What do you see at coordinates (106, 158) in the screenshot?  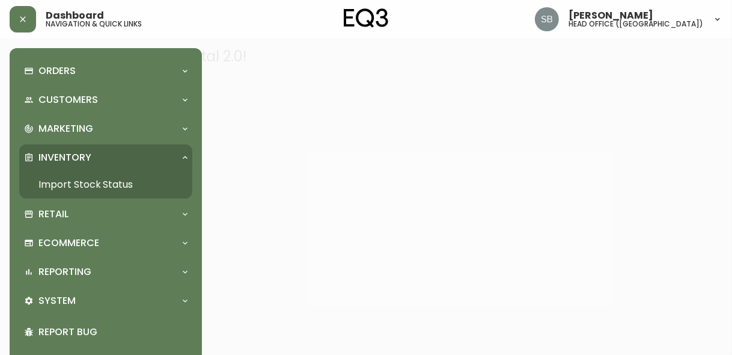 I see `div: Inventory` at bounding box center [106, 158].